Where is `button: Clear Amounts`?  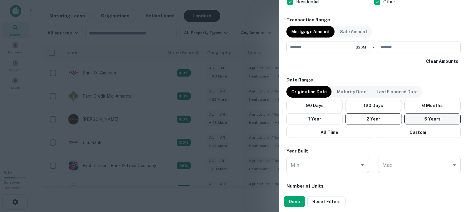 button: Clear Amounts is located at coordinates (442, 61).